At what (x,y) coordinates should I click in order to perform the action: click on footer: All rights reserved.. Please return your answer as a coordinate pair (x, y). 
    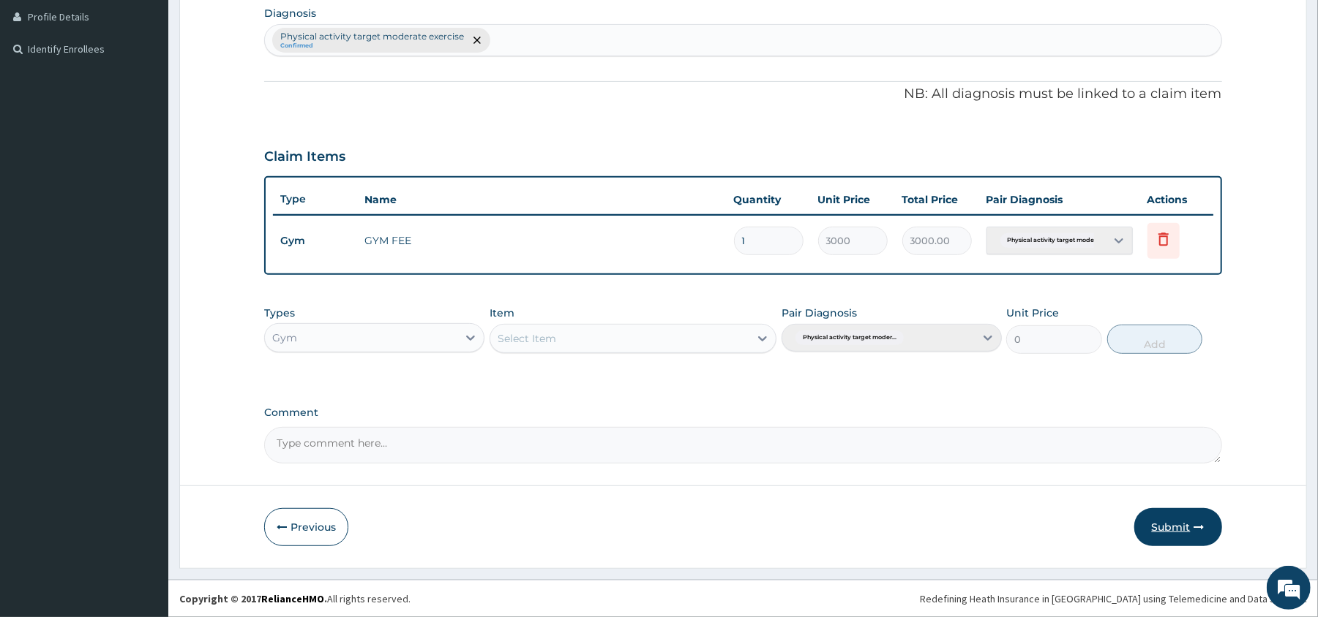
    Looking at the image, I should click on (743, 598).